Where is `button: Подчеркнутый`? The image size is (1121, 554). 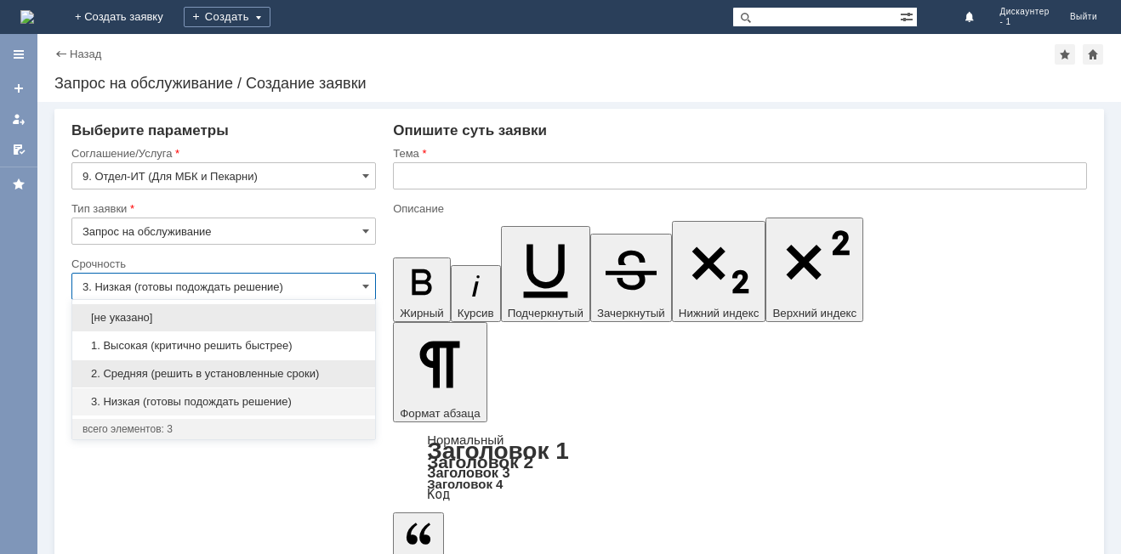
button: Подчеркнутый is located at coordinates (545, 274).